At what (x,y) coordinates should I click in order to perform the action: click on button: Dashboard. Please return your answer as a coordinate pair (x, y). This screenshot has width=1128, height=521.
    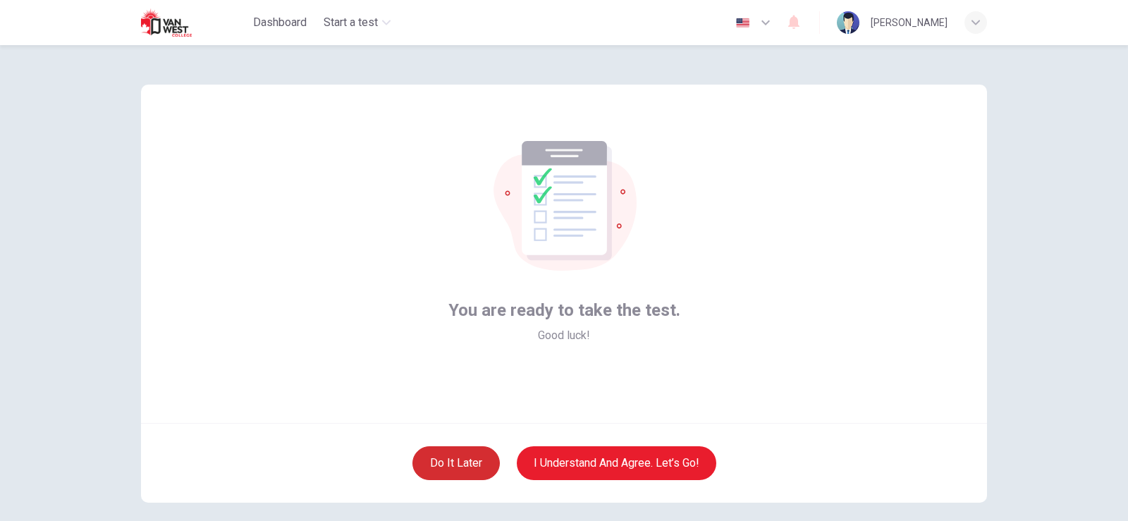
    Looking at the image, I should click on (280, 23).